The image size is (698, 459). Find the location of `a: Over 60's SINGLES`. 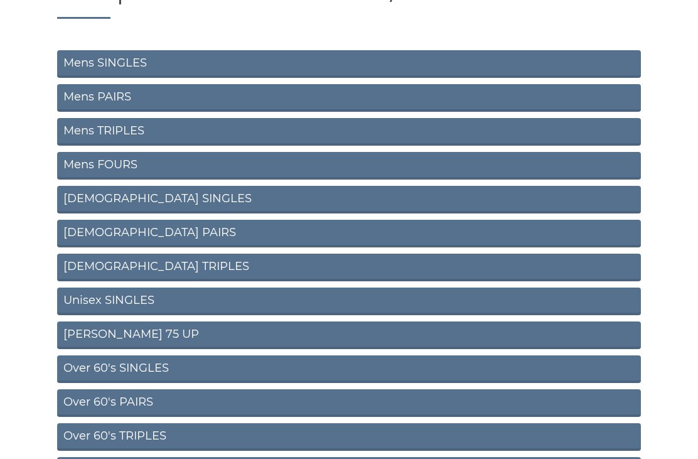

a: Over 60's SINGLES is located at coordinates (349, 370).